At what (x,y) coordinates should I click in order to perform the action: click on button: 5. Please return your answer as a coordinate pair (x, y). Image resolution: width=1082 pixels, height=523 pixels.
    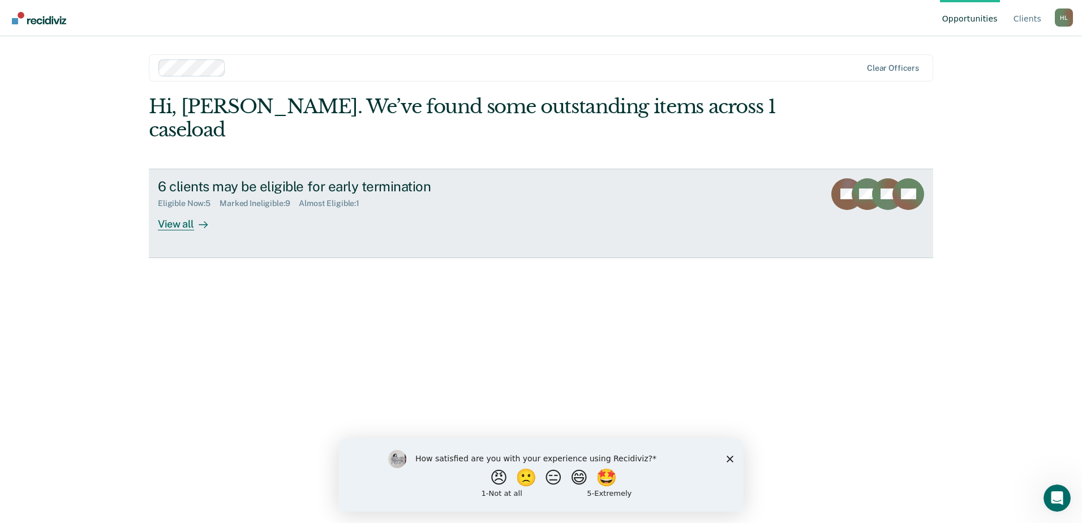
    Looking at the image, I should click on (269, 39).